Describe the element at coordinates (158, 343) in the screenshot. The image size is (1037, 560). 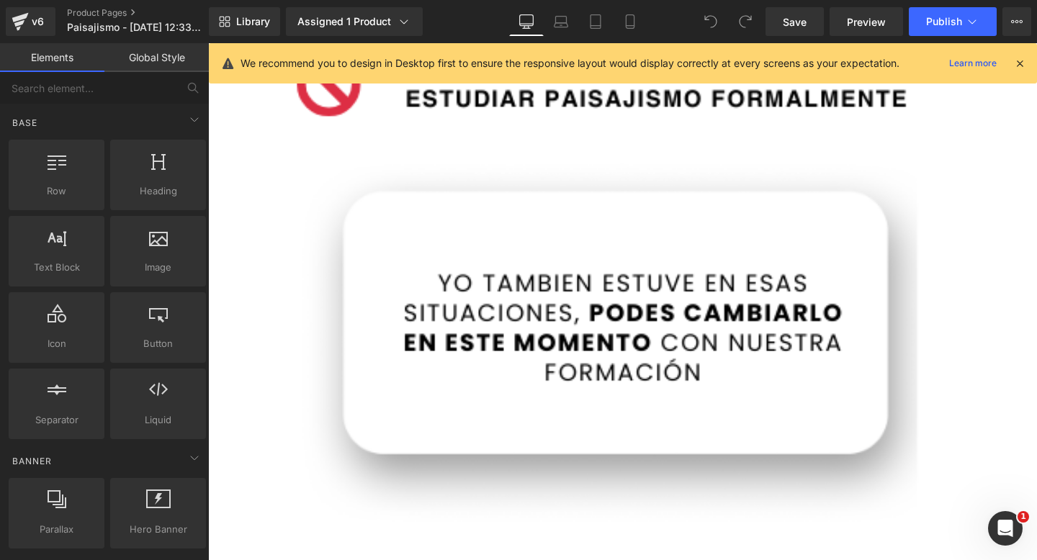
I see `span: Button` at that location.